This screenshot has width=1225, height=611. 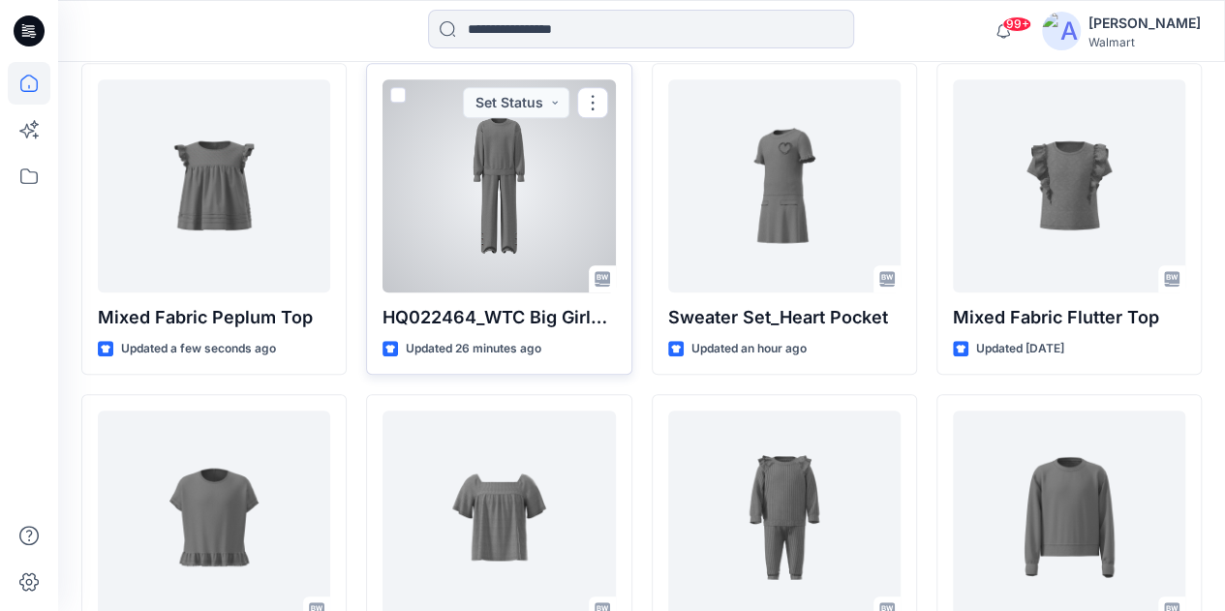 What do you see at coordinates (474, 349) in the screenshot?
I see `p: Updated 26 minutes ago` at bounding box center [474, 349].